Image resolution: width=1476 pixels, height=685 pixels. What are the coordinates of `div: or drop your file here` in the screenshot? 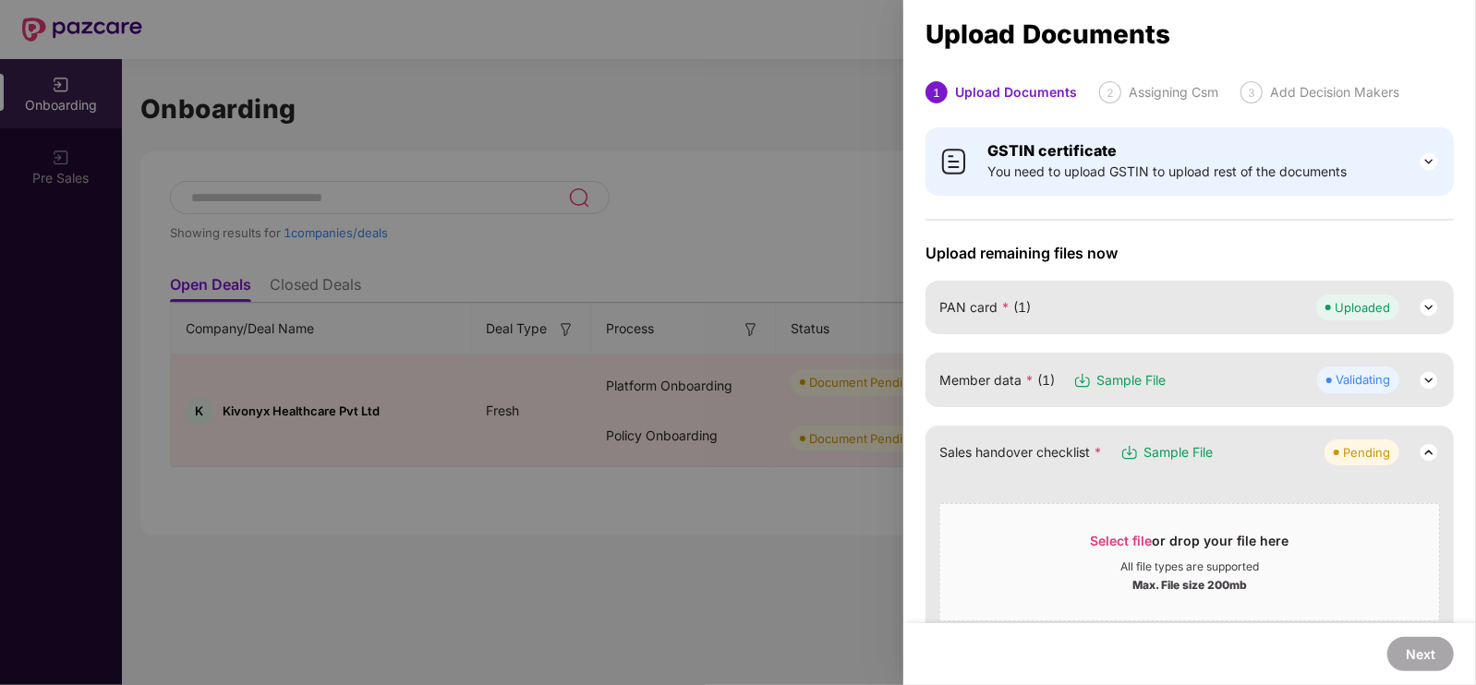 It's located at (1189, 546).